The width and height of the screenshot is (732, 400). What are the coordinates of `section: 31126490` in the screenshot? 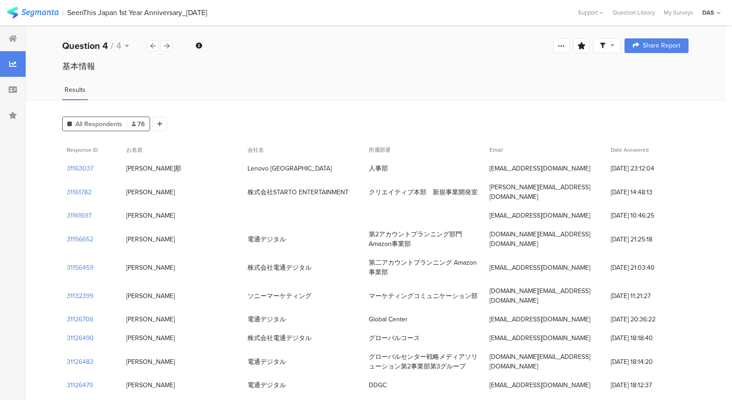 It's located at (80, 338).